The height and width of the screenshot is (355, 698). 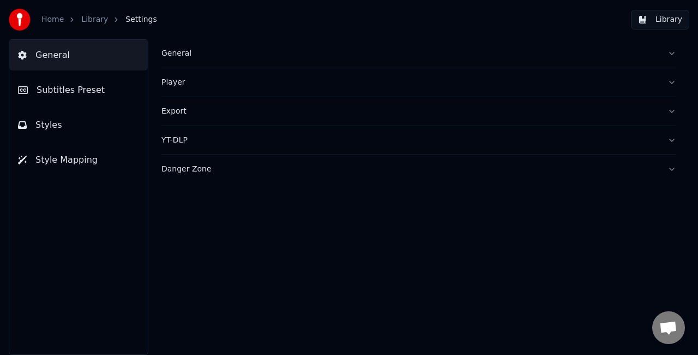 What do you see at coordinates (410, 169) in the screenshot?
I see `div: Danger Zone` at bounding box center [410, 169].